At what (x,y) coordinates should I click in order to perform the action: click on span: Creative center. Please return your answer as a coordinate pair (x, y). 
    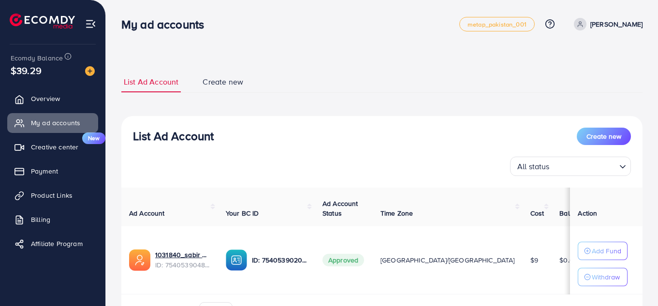
    Looking at the image, I should click on (55, 147).